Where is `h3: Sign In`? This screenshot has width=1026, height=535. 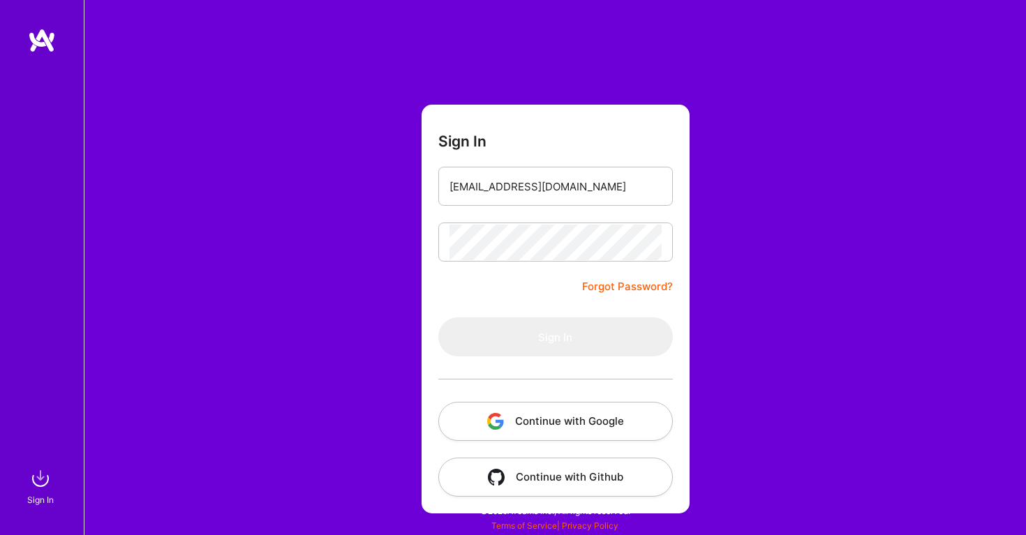 h3: Sign In is located at coordinates (462, 141).